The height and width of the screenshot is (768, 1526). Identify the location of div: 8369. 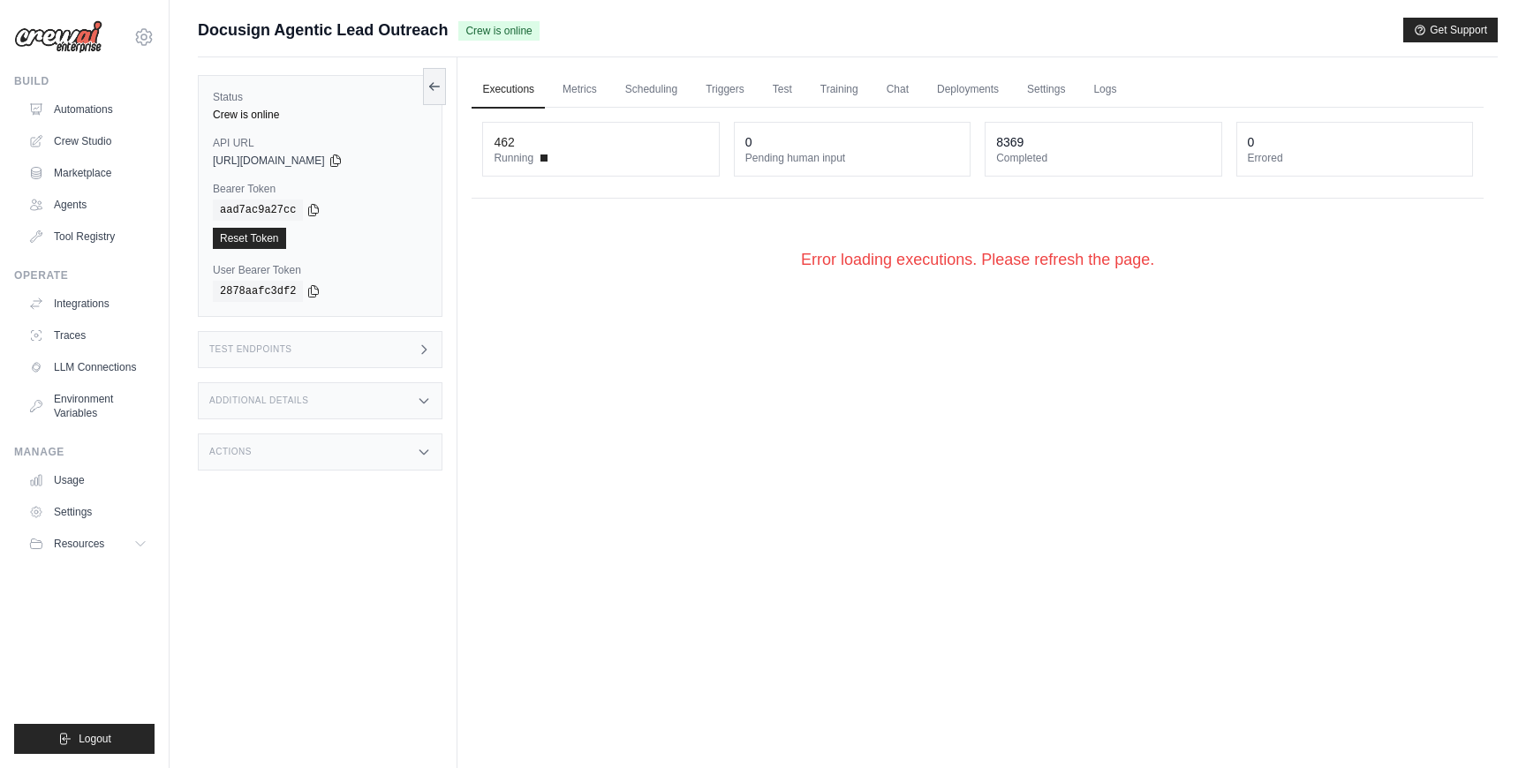
(1009, 142).